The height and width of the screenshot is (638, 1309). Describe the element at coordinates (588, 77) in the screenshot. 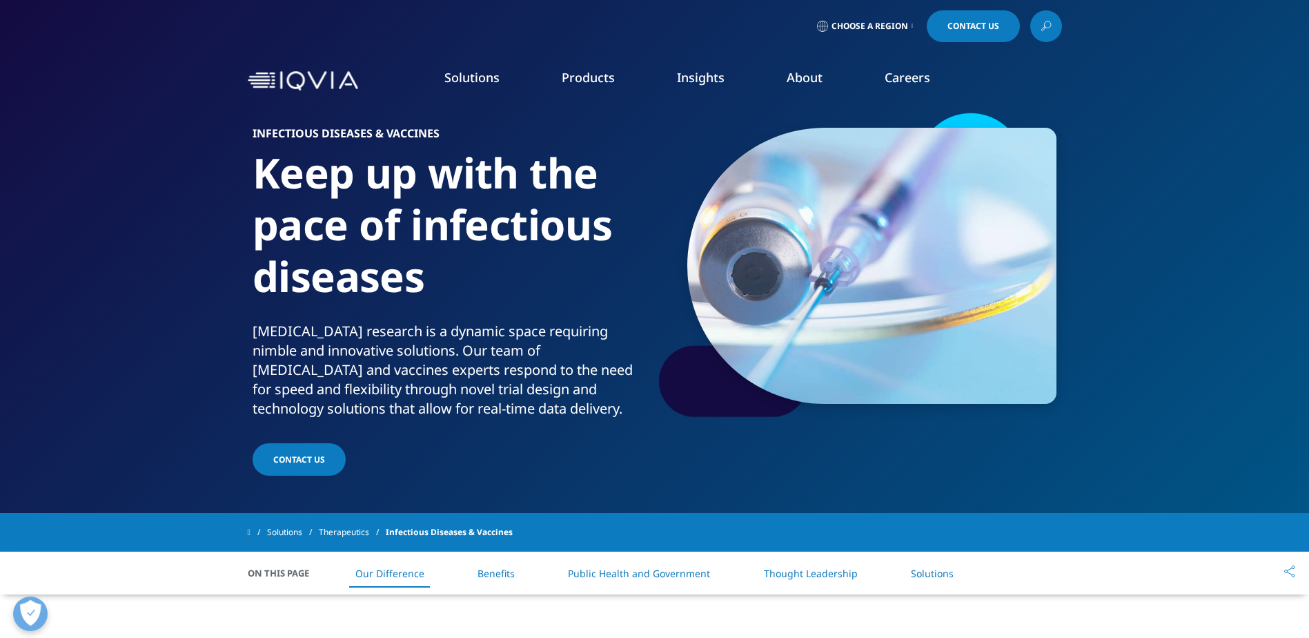

I see `a: Products` at that location.